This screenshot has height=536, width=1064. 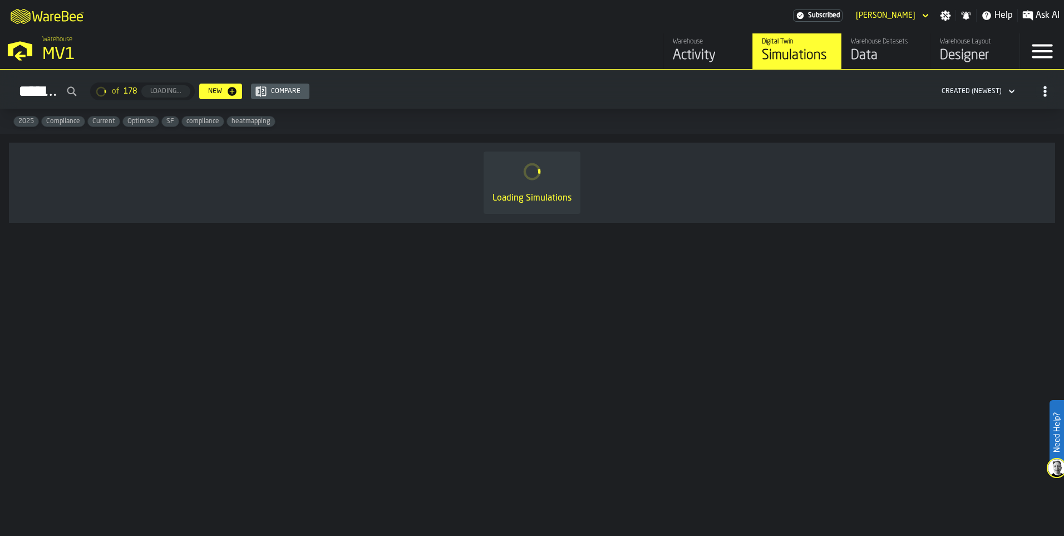 I want to click on div: Loading..., so click(x=166, y=91).